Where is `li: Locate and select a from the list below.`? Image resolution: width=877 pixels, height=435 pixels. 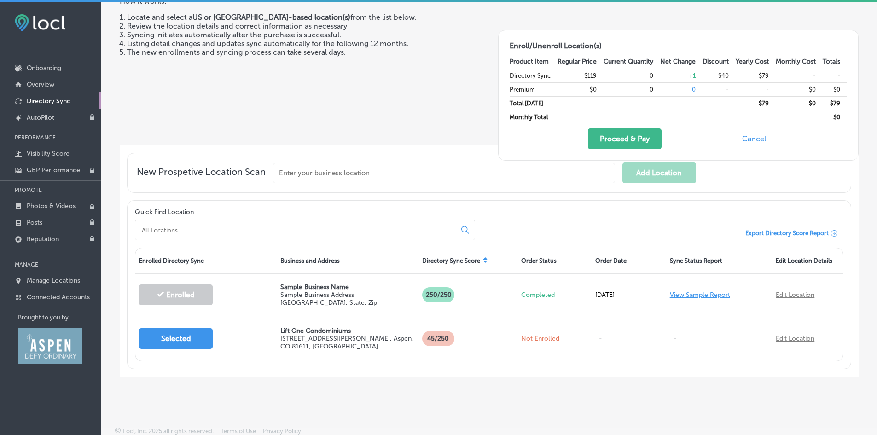
li: Locate and select a from the list below. is located at coordinates (343, 17).